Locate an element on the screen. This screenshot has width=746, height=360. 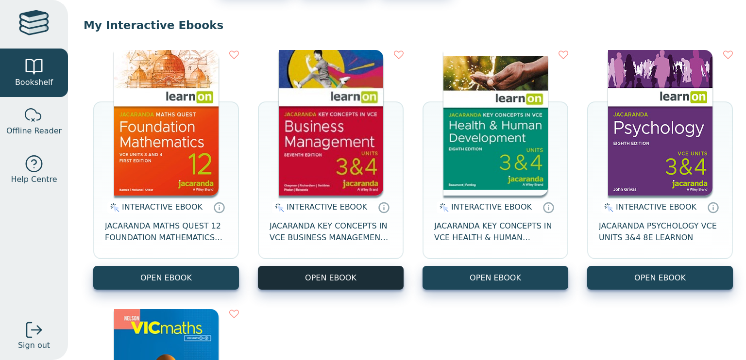
img: 4bb61bf8-509a-4e9e-bd77-88deacee2c2e.jpg is located at coordinates (660, 123).